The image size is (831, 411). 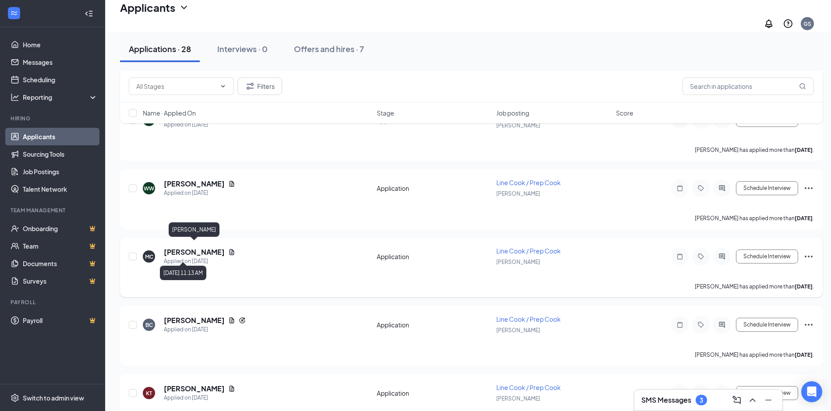 What do you see at coordinates (53, 302) in the screenshot?
I see `div: Payroll` at bounding box center [53, 302].